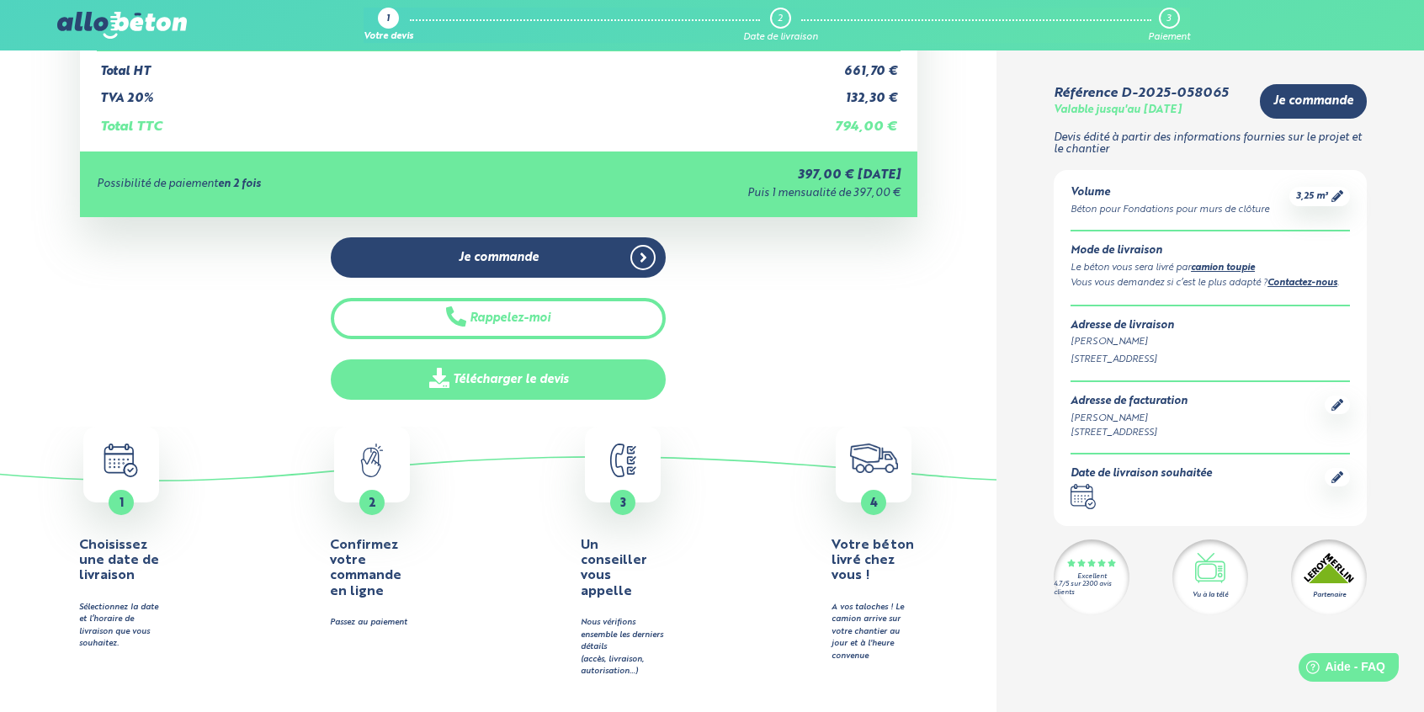  Describe the element at coordinates (1302, 283) in the screenshot. I see `a: Contactez-nous` at that location.